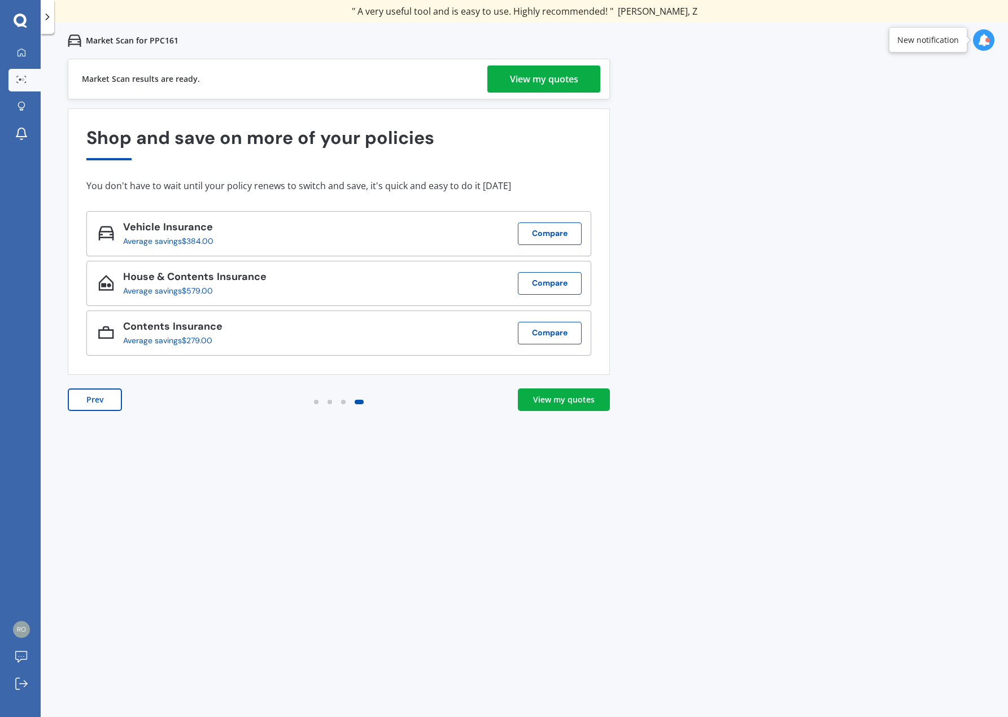 This screenshot has height=717, width=1008. What do you see at coordinates (173, 229) in the screenshot?
I see `div: Vehicle` at bounding box center [173, 229].